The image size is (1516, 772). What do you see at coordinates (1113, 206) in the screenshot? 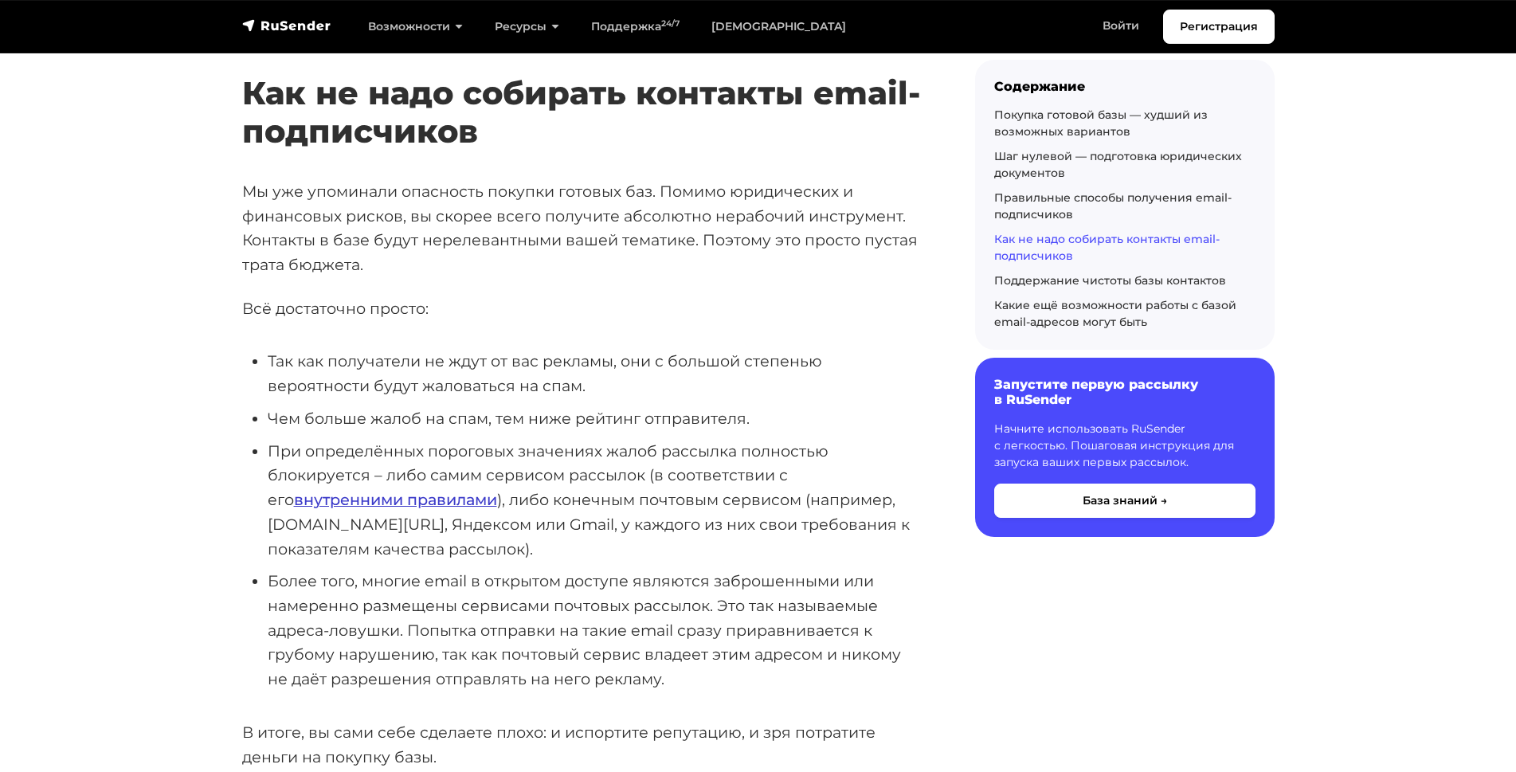
I see `a: Правильные способы получения email-подписчиков` at bounding box center [1113, 206].